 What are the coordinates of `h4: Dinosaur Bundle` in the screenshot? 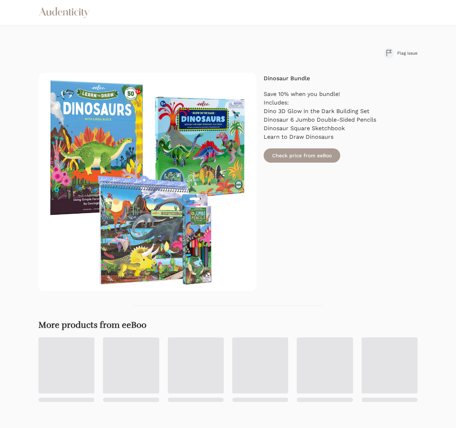 It's located at (341, 78).